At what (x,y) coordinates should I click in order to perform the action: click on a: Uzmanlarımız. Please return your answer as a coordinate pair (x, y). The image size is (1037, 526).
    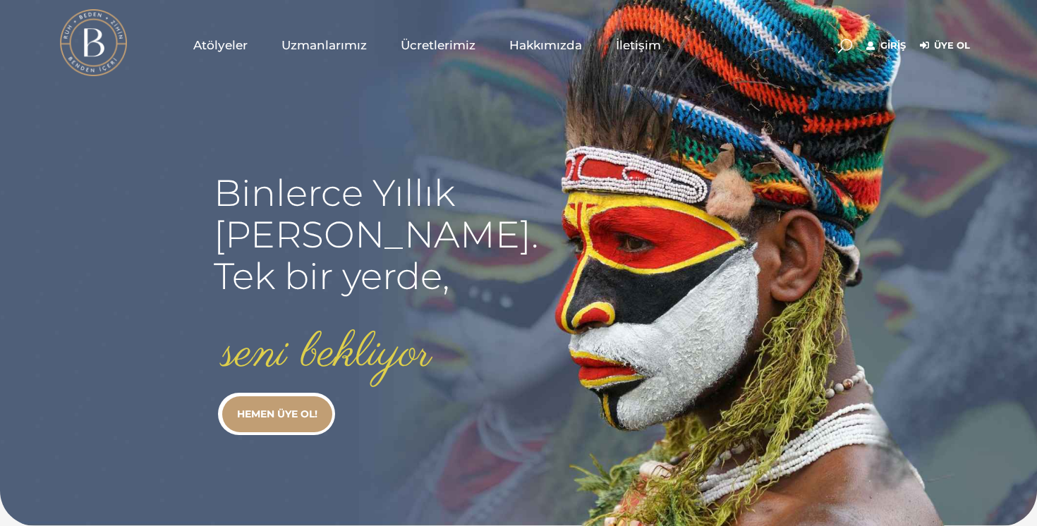
    Looking at the image, I should click on (324, 45).